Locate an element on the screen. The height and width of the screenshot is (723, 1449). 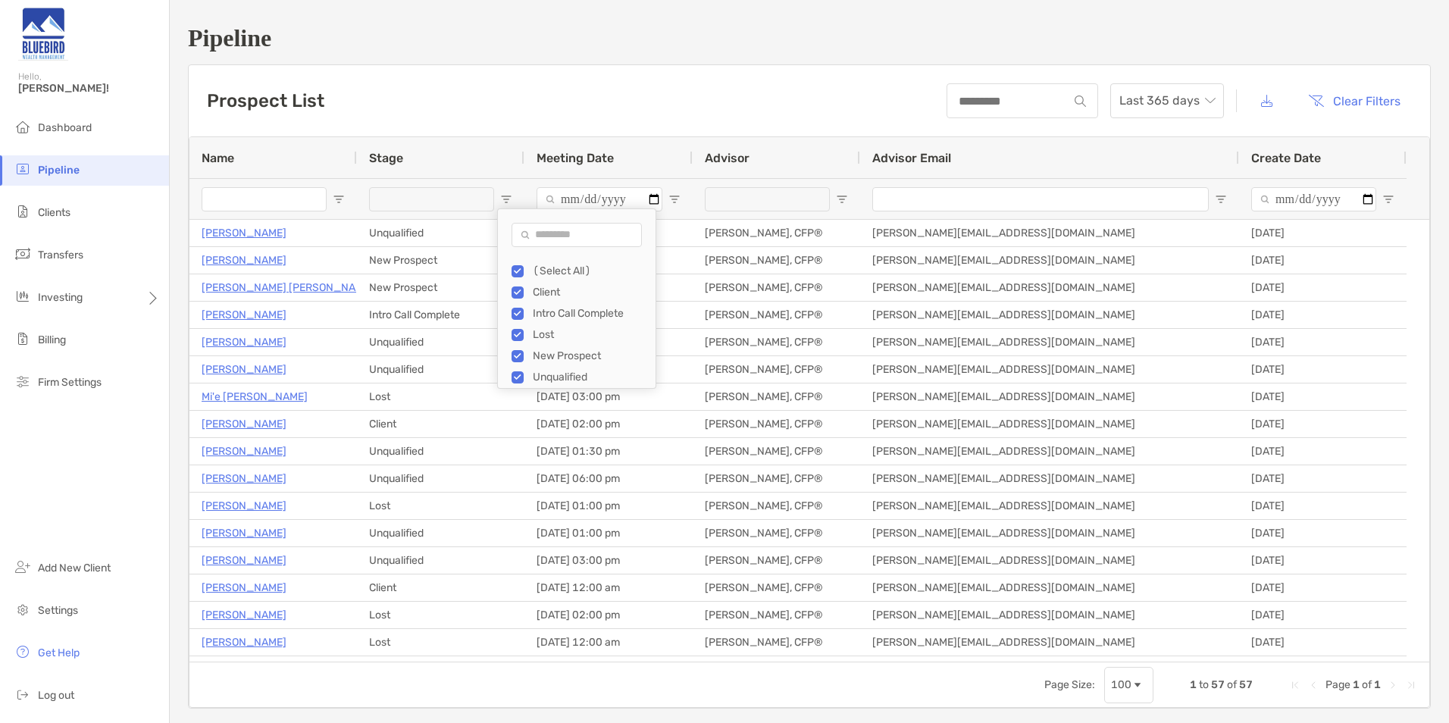
span: Create Date is located at coordinates (1286, 158).